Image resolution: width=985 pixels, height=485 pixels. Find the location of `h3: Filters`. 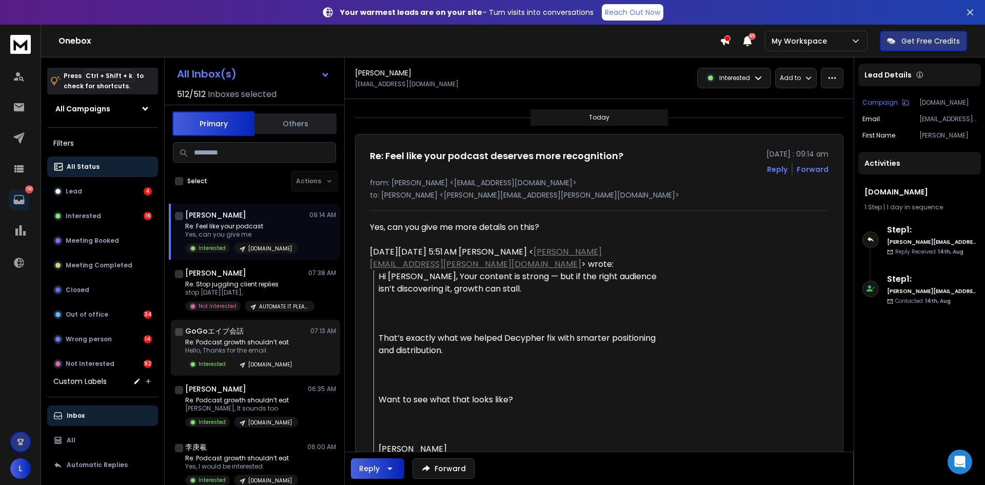

h3: Filters is located at coordinates (103, 143).